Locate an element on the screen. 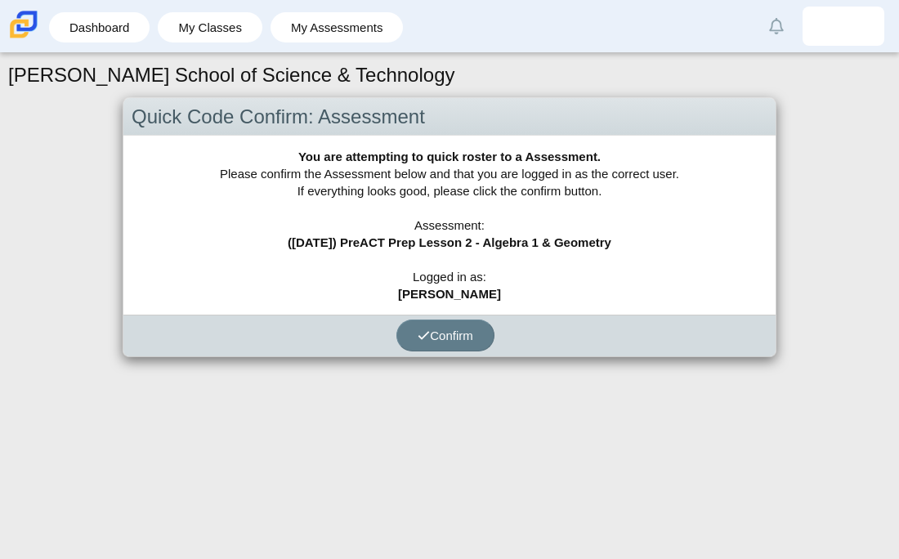 The image size is (899, 559). a: My Assessments is located at coordinates (337, 27).